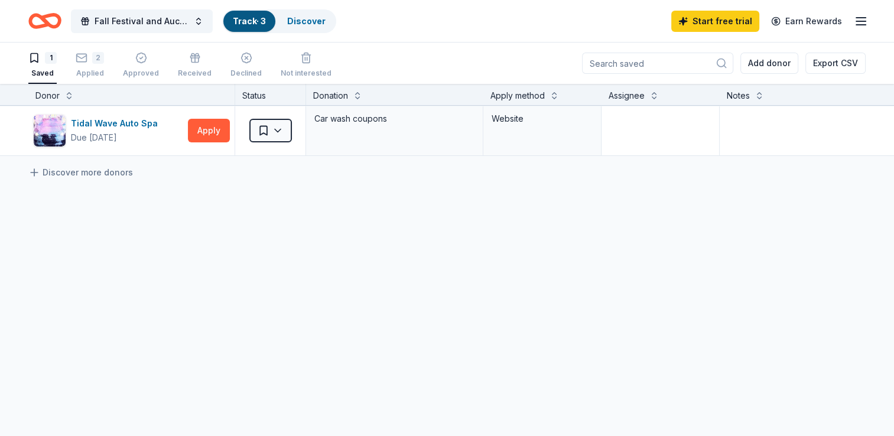 This screenshot has width=894, height=436. What do you see at coordinates (142, 21) in the screenshot?
I see `span: Fall Festival and Auction` at bounding box center [142, 21].